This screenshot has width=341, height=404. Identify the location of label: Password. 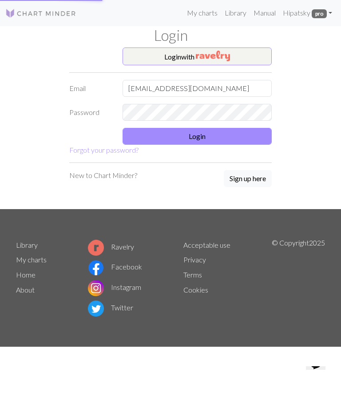
(91, 113).